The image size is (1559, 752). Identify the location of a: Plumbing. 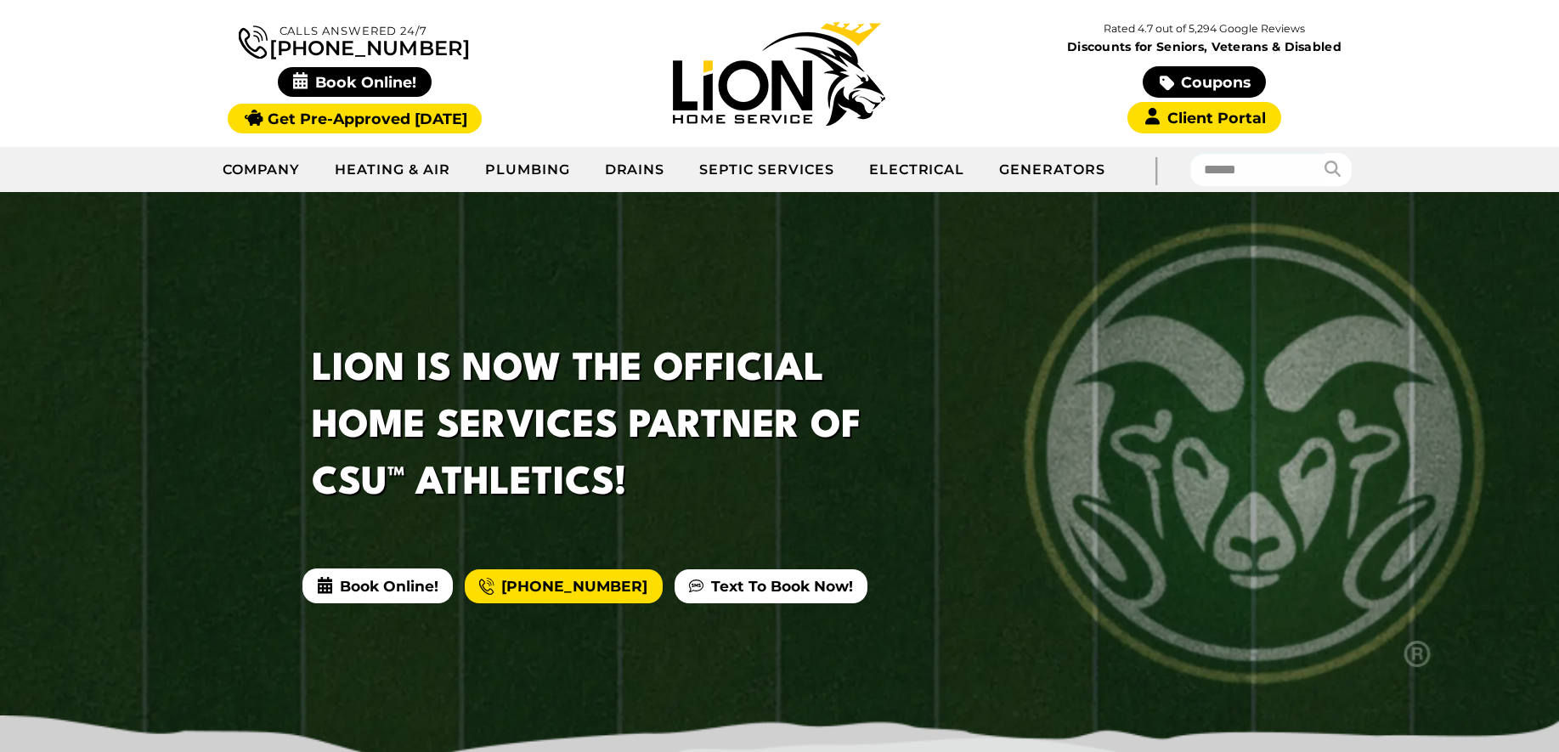
(528, 170).